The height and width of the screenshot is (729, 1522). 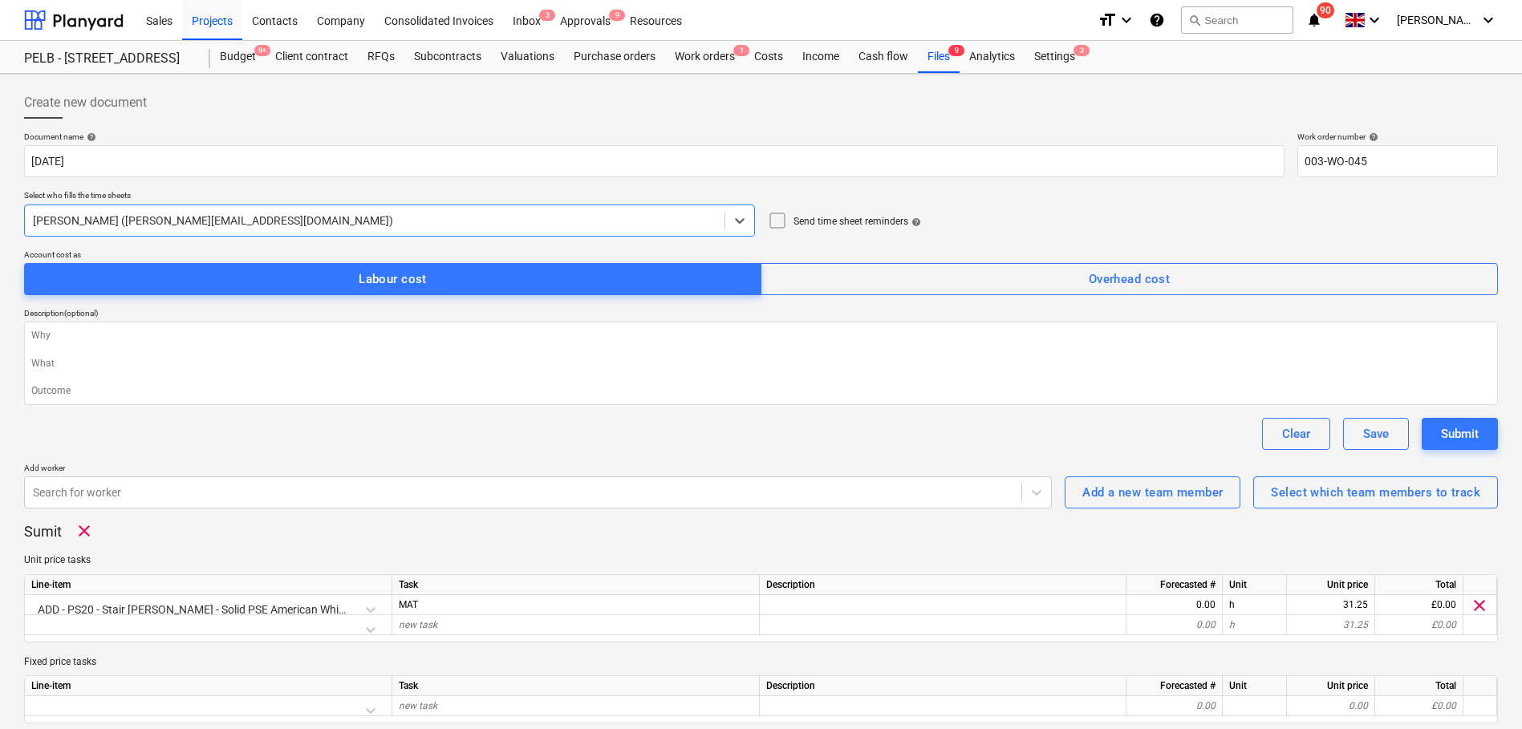 I want to click on span: MAT, so click(x=408, y=605).